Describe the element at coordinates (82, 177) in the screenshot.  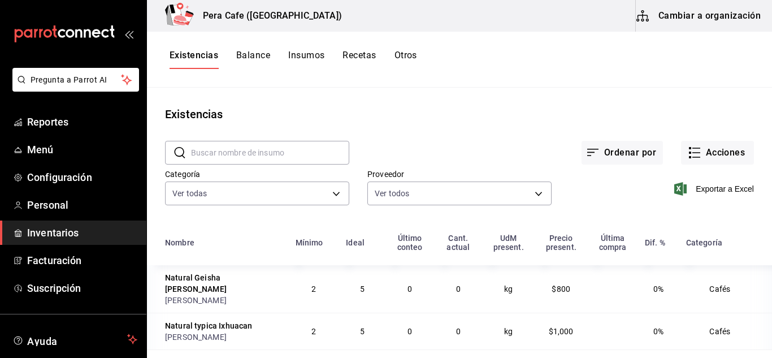
I see `span: Configuración` at that location.